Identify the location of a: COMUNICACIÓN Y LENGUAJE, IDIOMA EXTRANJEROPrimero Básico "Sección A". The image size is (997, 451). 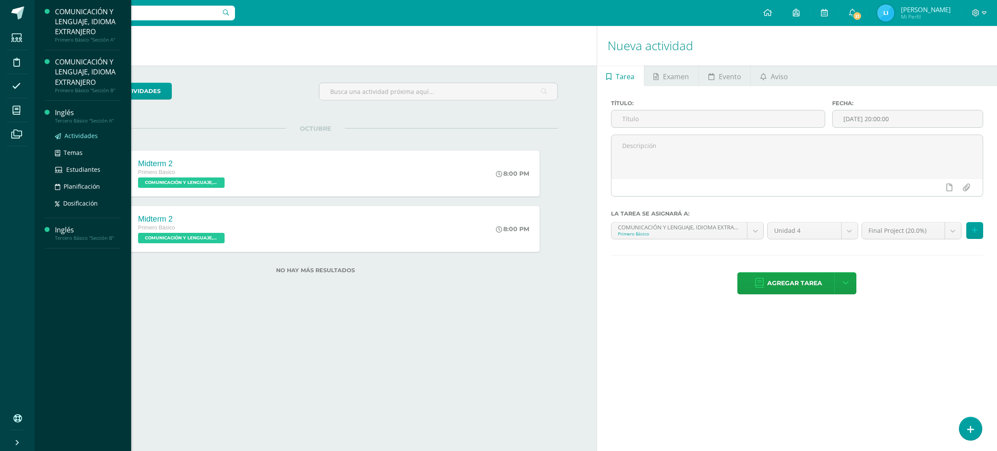
(88, 25).